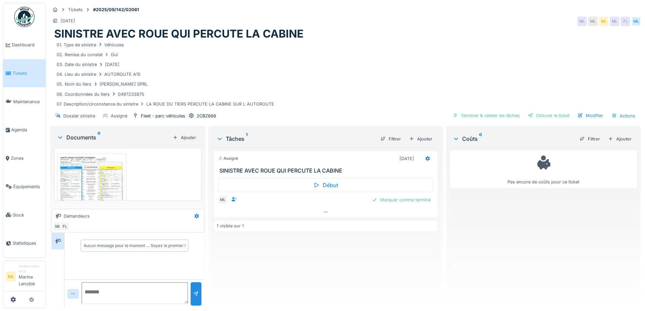 This screenshot has width=645, height=311. Describe the element at coordinates (92, 202) in the screenshot. I see `img: 56n7ilshfa4lxo288svq0mhe4dv0` at that location.